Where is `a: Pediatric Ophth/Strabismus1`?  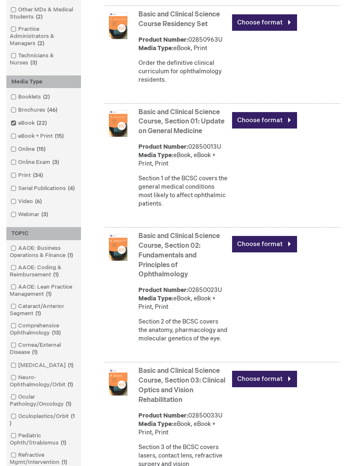 a: Pediatric Ophth/Strabismus1 is located at coordinates (43, 440).